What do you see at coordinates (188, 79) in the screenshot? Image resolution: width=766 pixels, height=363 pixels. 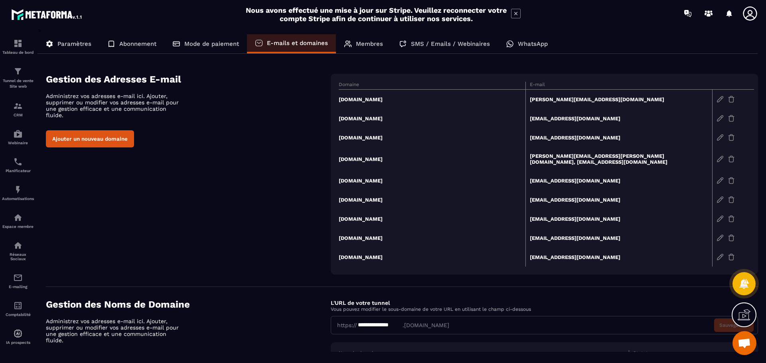 I see `h4: Gestion des Adresses E-mail` at bounding box center [188, 79].